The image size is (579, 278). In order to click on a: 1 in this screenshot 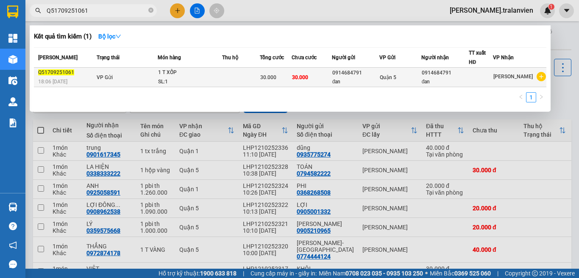, I will do `click(531, 97)`.